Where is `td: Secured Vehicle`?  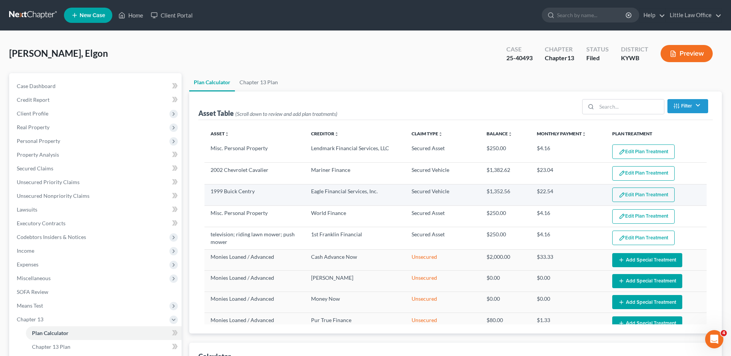 td: Secured Vehicle is located at coordinates (443, 173).